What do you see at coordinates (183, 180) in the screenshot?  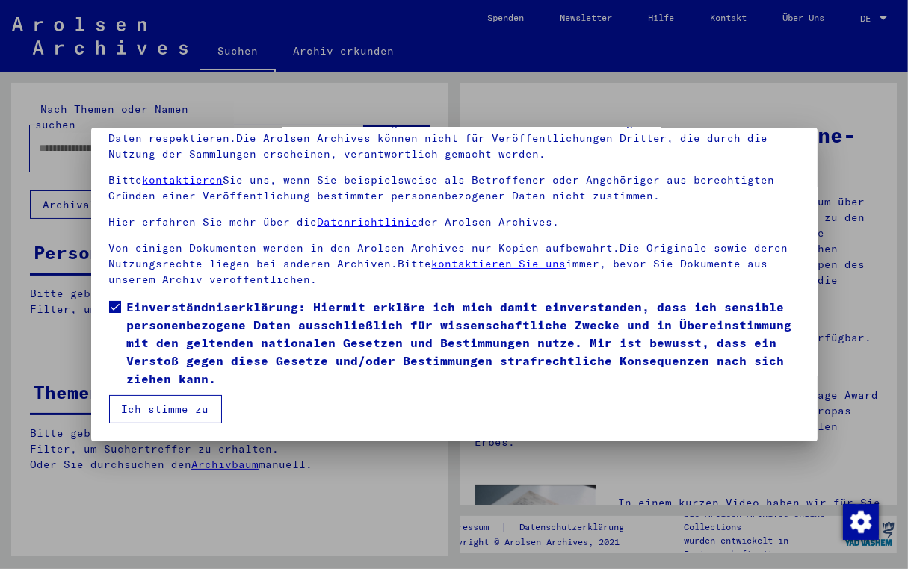 I see `a: kontaktieren` at bounding box center [183, 180].